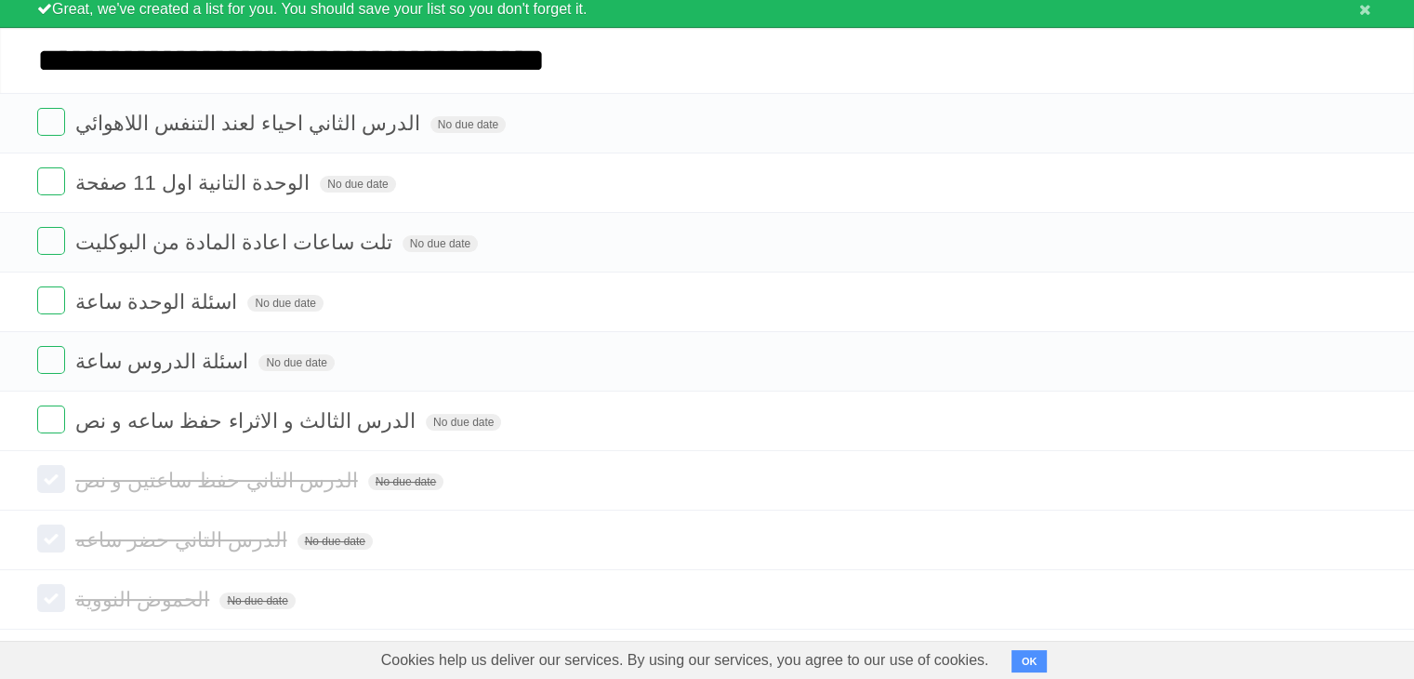  Describe the element at coordinates (247, 420) in the screenshot. I see `span: الدرس الثالث و الاثراء حفظ ساعه و نص` at that location.